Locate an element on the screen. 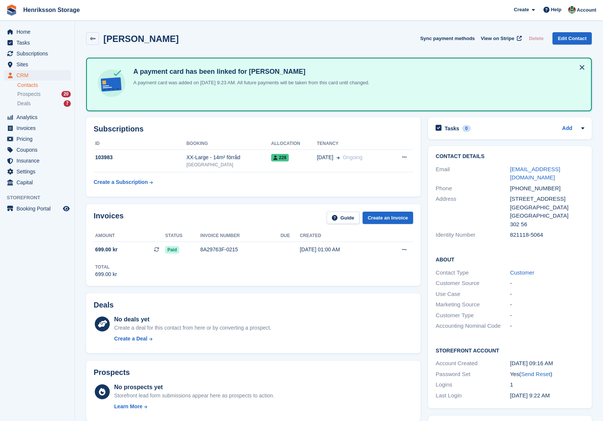 Image resolution: width=603 pixels, height=421 pixels. div: Customer Type is located at coordinates (472, 315).